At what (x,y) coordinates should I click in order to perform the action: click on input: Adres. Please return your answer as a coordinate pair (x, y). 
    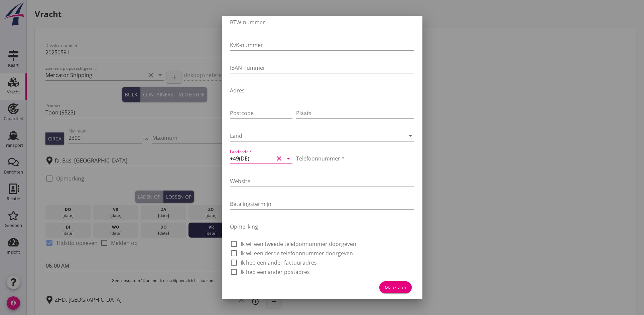
    Looking at the image, I should click on (322, 91).